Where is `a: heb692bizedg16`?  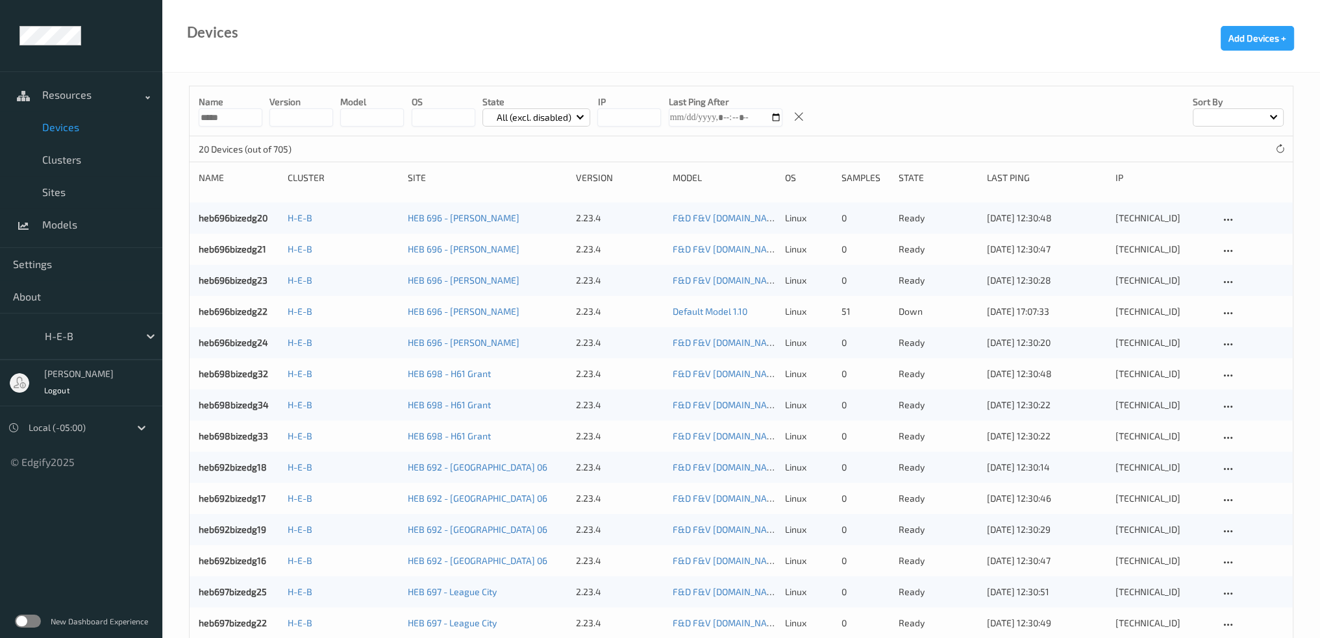 a: heb692bizedg16 is located at coordinates (233, 560).